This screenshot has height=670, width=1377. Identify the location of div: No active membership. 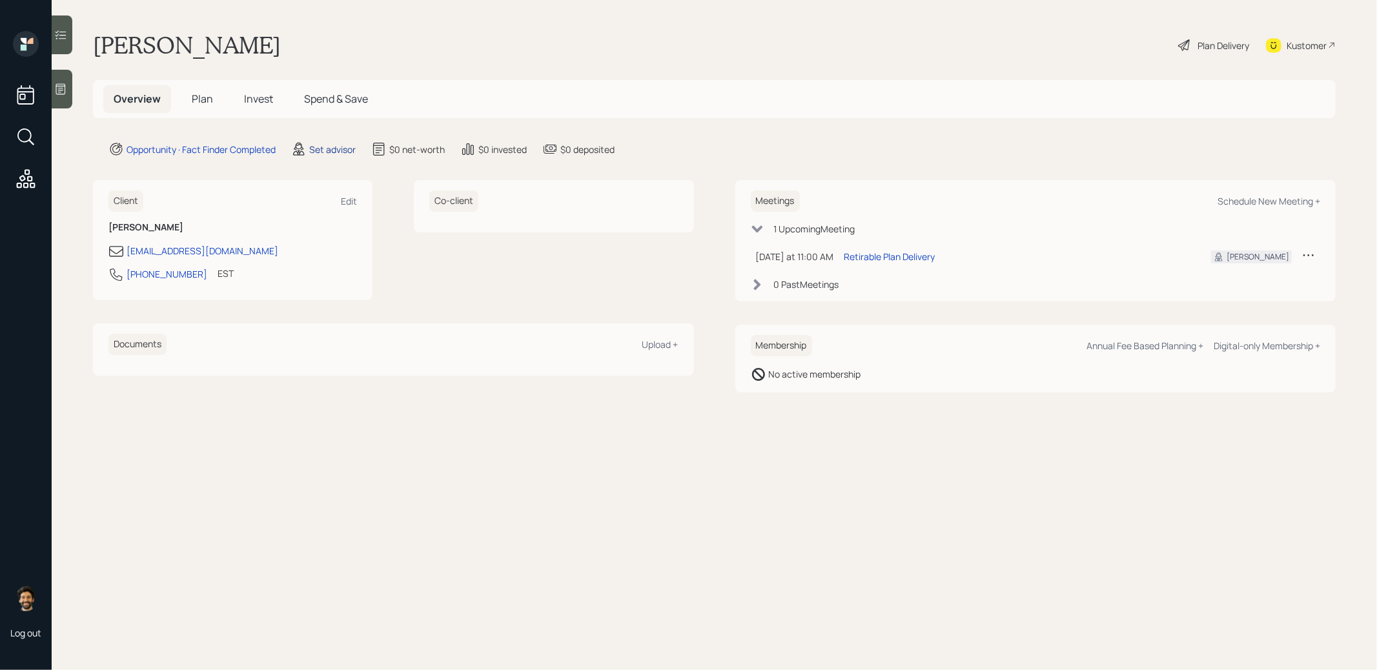
(815, 374).